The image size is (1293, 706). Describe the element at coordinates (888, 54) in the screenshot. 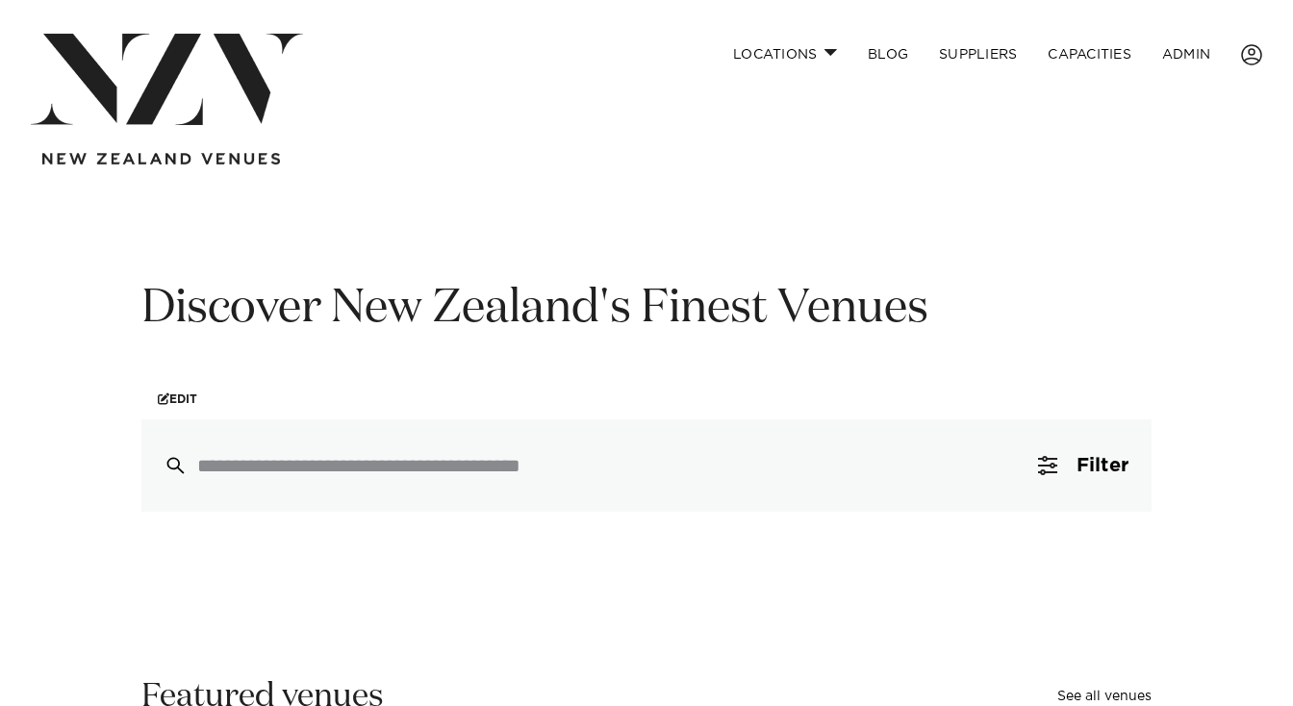

I see `a: BLOG` at that location.